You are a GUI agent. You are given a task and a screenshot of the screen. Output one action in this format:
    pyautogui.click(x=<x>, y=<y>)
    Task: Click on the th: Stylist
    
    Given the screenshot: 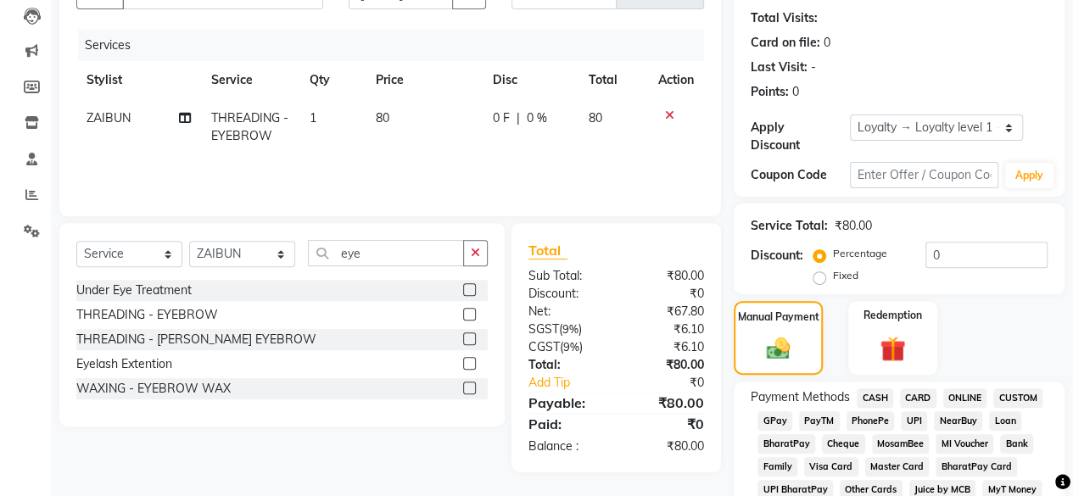 What is the action you would take?
    pyautogui.click(x=138, y=80)
    